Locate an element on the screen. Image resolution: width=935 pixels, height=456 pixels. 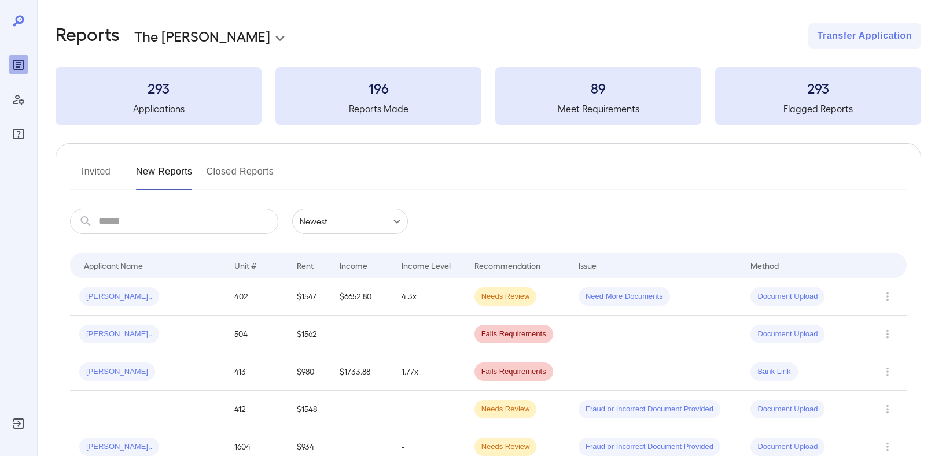
td: $1562 is located at coordinates (309, 334).